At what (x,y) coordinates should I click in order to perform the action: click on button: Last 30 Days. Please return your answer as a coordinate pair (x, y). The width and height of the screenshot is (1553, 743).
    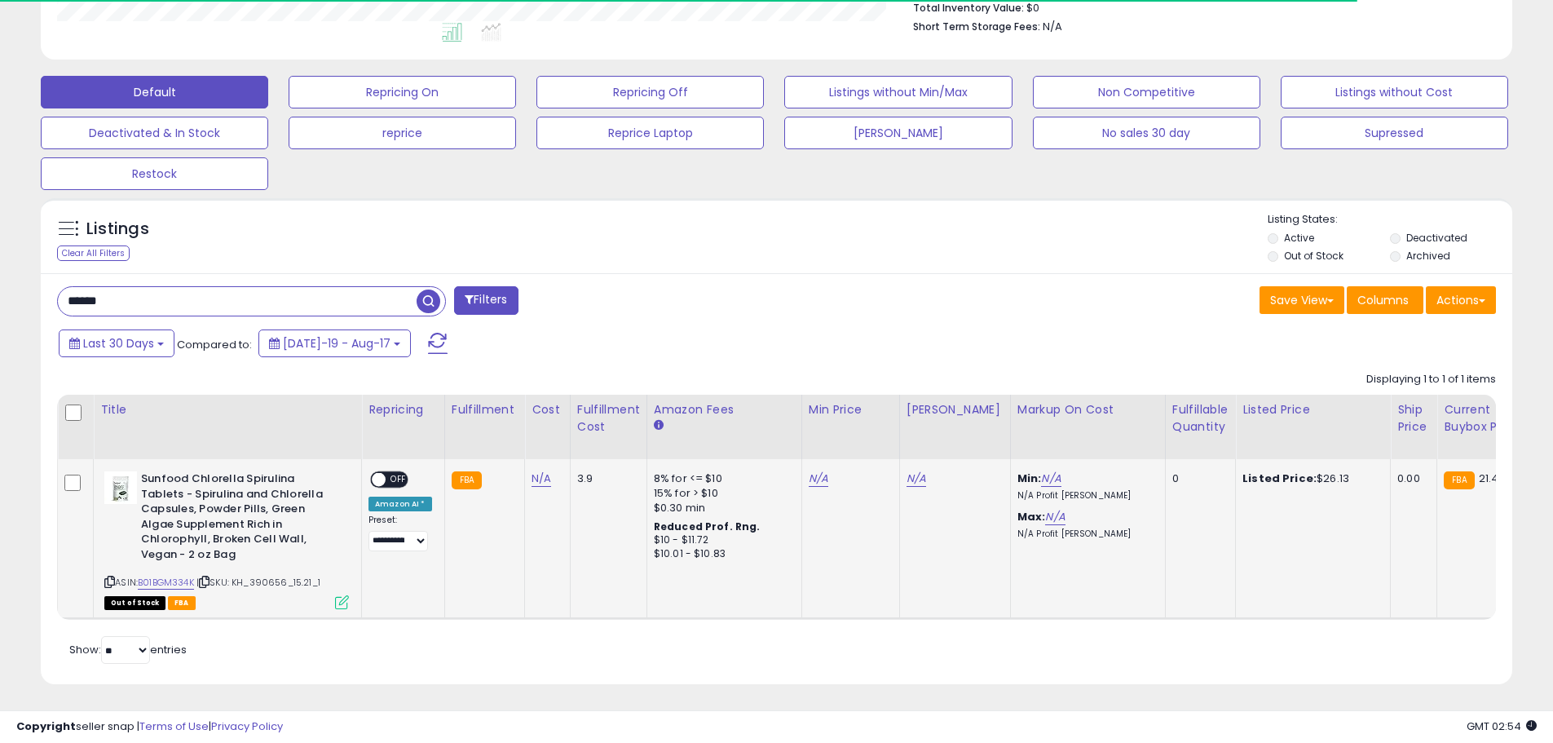
    Looking at the image, I should click on (117, 343).